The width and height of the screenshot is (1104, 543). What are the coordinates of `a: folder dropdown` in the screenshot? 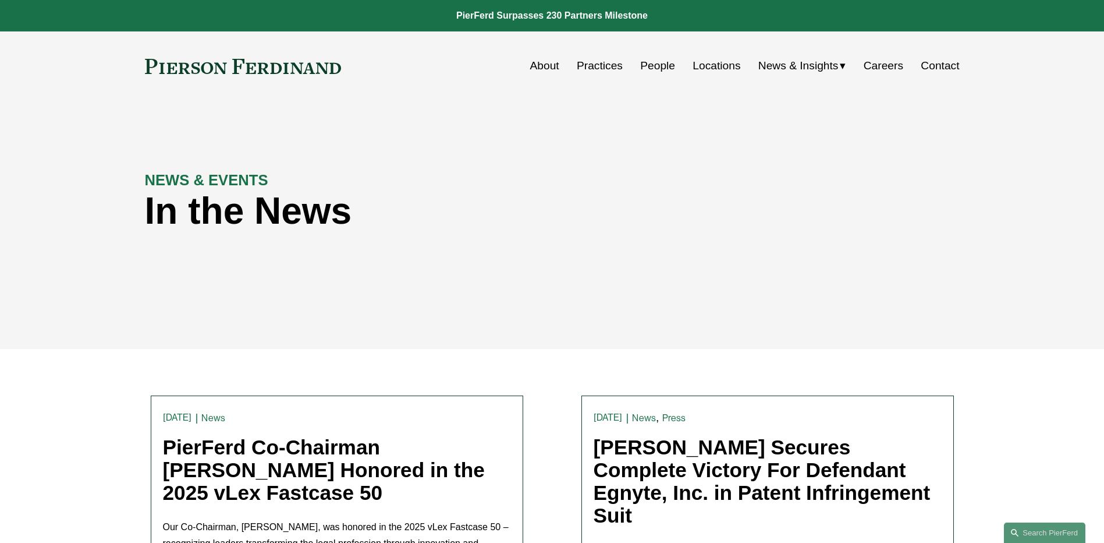 It's located at (802, 66).